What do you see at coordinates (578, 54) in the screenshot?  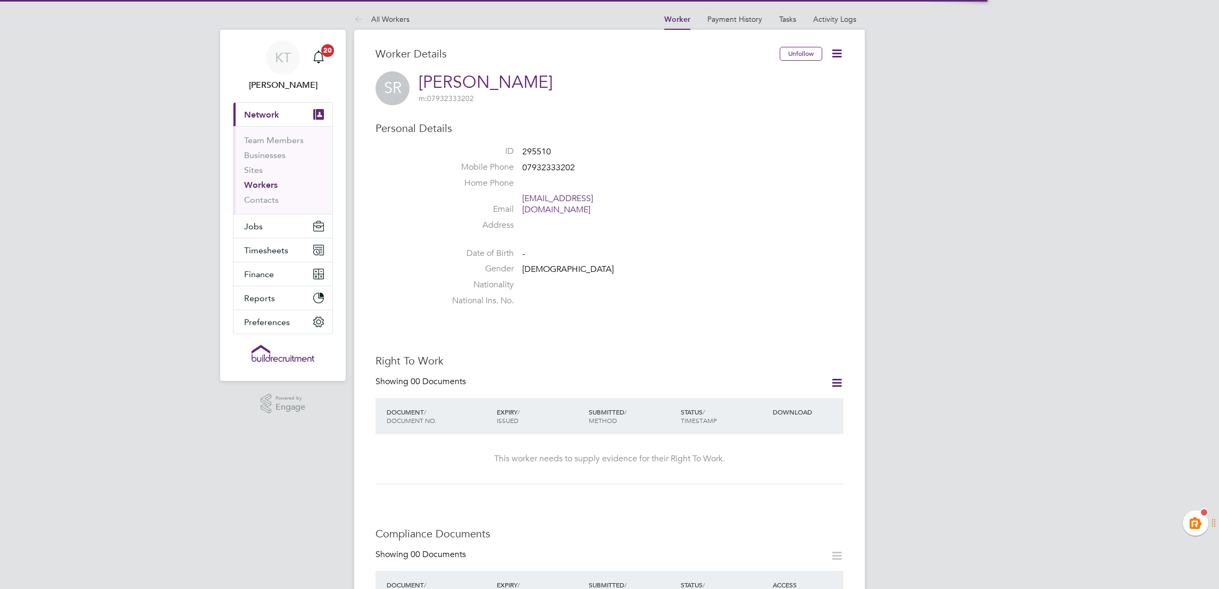 I see `h3: Worker Details` at bounding box center [578, 54].